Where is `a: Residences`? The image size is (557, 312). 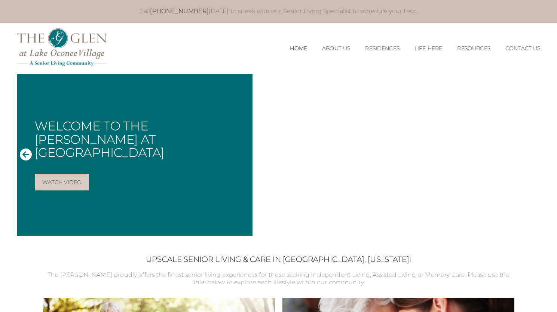
a: Residences is located at coordinates (383, 48).